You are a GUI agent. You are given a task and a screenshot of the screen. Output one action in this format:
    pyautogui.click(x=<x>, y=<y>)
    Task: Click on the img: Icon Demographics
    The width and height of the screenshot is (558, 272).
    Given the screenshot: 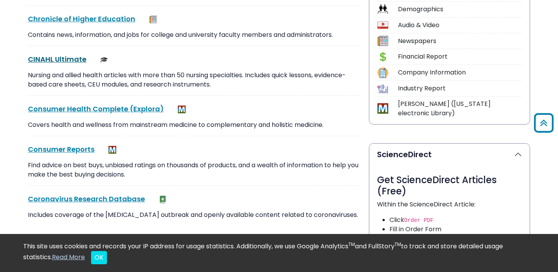 What is the action you would take?
    pyautogui.click(x=383, y=9)
    